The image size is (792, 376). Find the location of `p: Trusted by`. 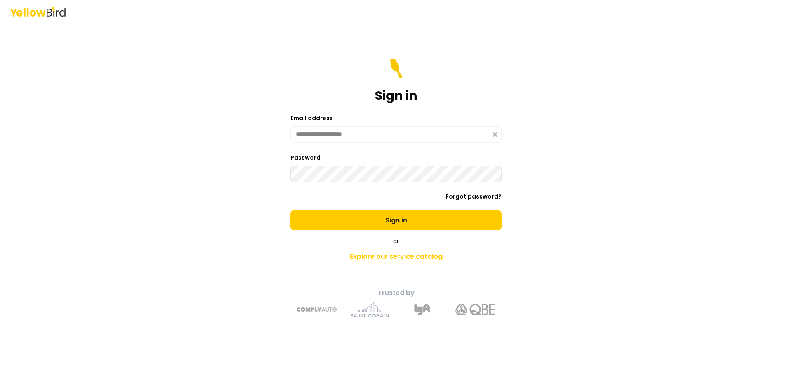

p: Trusted by is located at coordinates (396, 293).